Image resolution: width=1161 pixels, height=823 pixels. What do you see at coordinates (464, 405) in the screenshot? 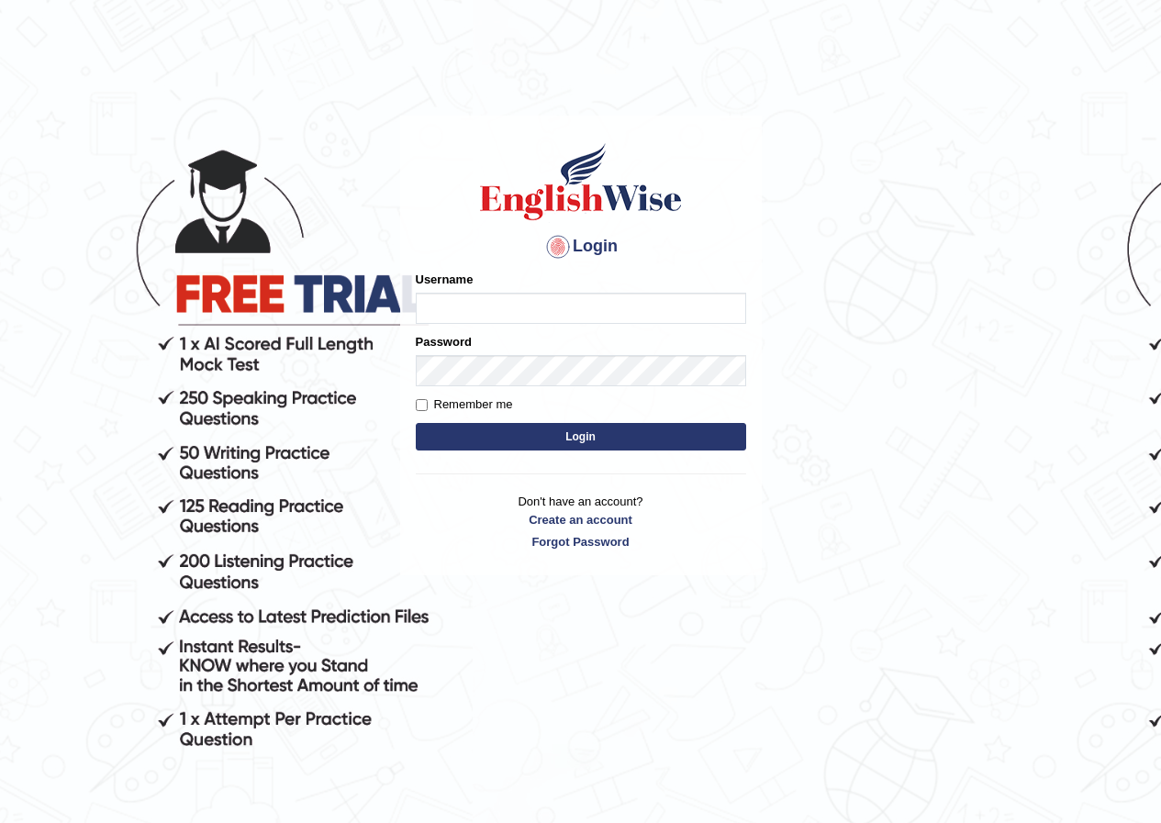
I see `label: Remember me` at bounding box center [464, 405].